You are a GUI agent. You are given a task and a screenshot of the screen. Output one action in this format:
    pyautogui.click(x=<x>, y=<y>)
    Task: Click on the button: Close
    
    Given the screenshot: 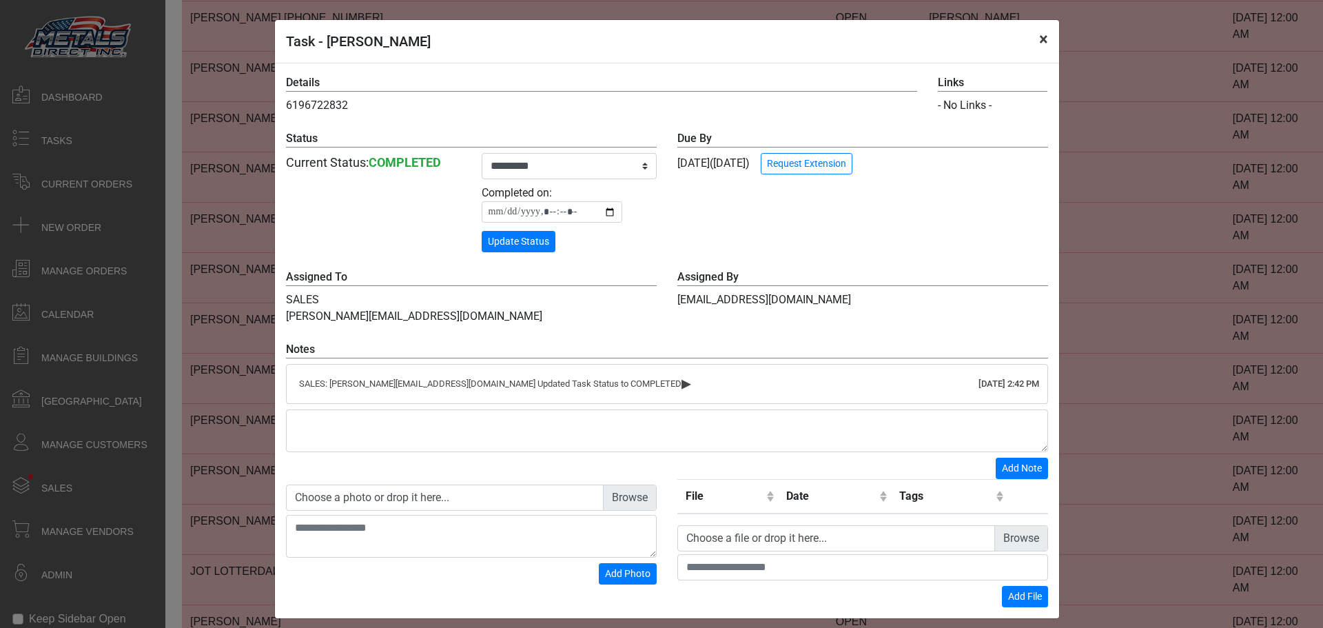 What is the action you would take?
    pyautogui.click(x=1043, y=39)
    